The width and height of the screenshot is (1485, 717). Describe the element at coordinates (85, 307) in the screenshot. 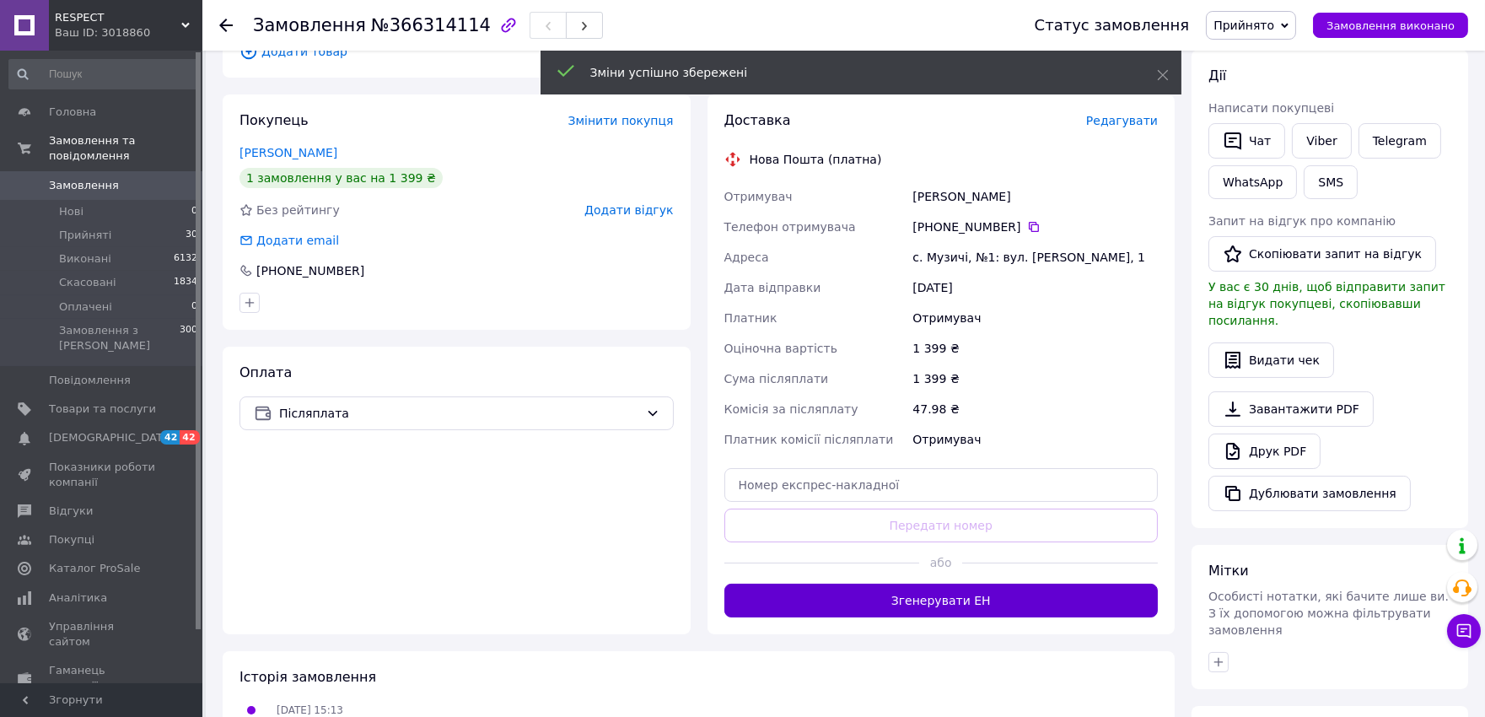

I see `span: Оплачені` at that location.